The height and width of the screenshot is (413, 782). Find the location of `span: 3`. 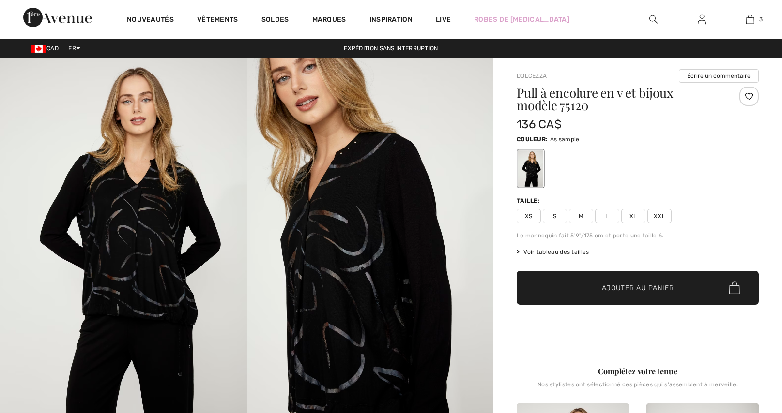

span: 3 is located at coordinates (760, 19).